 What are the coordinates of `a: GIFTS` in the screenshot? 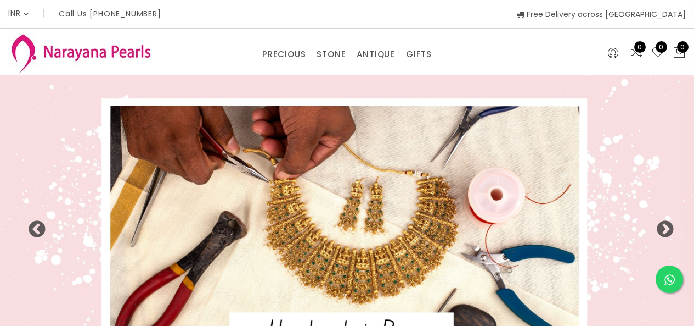 It's located at (419, 54).